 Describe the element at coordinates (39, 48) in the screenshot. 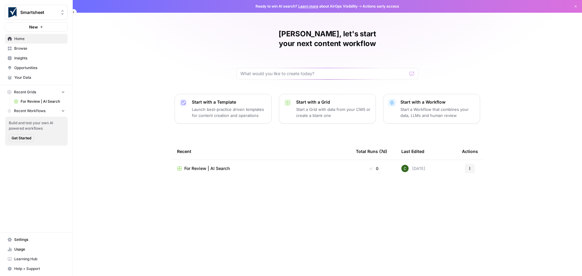

I see `span: Browse` at that location.